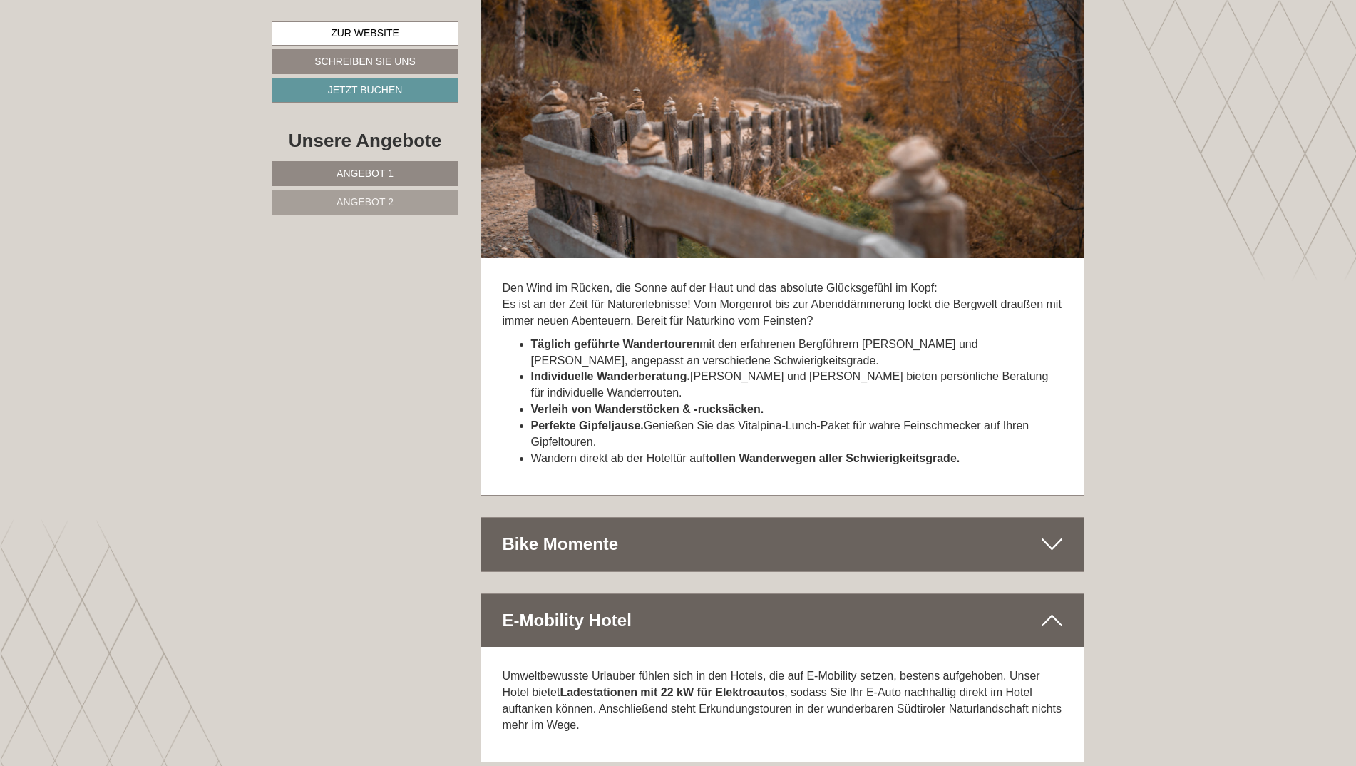 This screenshot has width=1356, height=766. I want to click on li: Genießen Sie das Vitalpina-Lunch-Paket für wahre Feinschmecker auf Ihren Gipfeltouren., so click(797, 434).